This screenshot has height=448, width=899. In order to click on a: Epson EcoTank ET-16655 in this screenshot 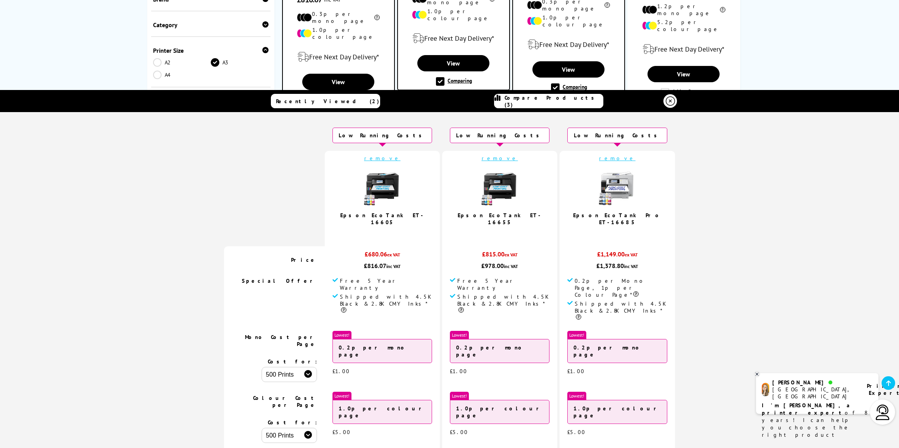, I will do `click(500, 219)`.